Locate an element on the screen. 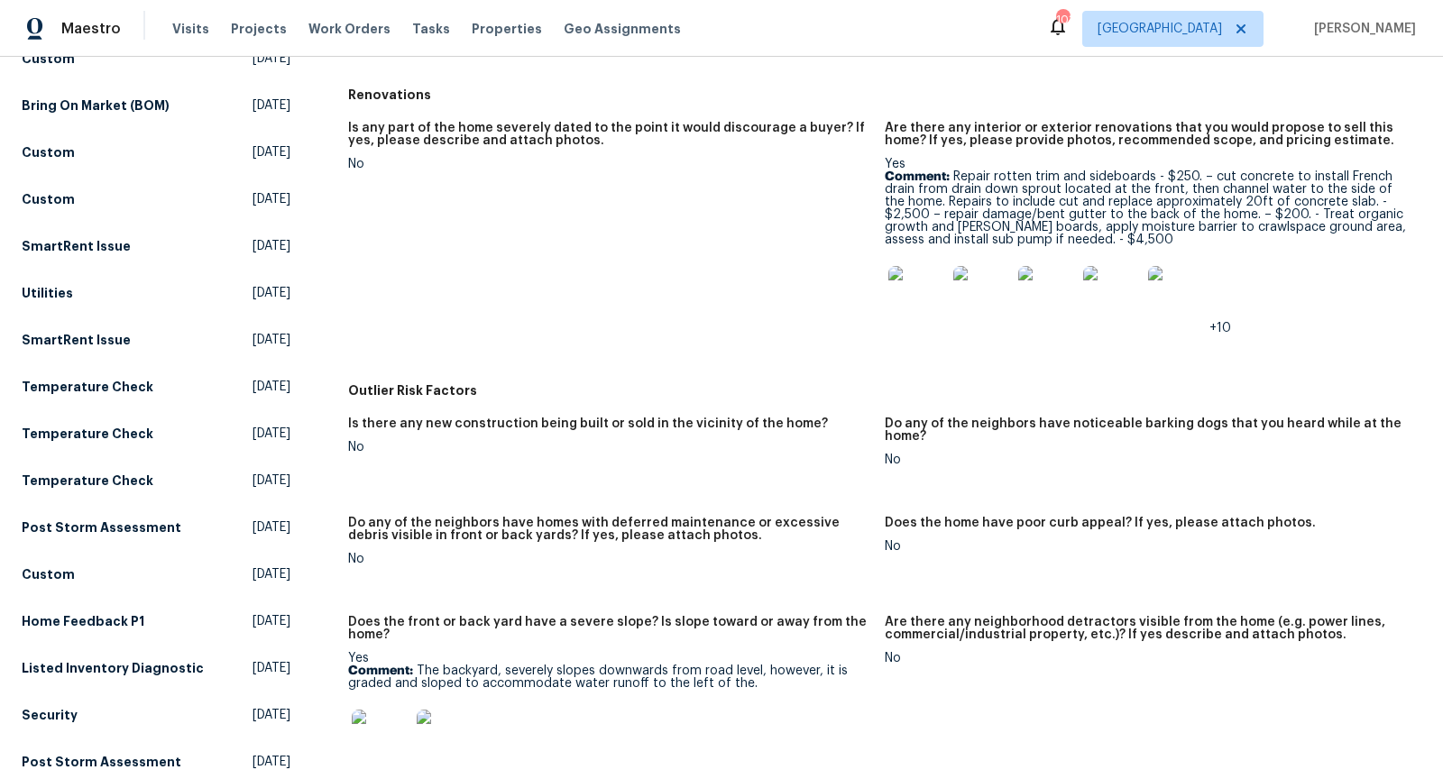 The height and width of the screenshot is (779, 1443). h5: Are there any neighborhood detractors visible from the home (e.g. power lines, commercial/industr... is located at coordinates (1145, 629).